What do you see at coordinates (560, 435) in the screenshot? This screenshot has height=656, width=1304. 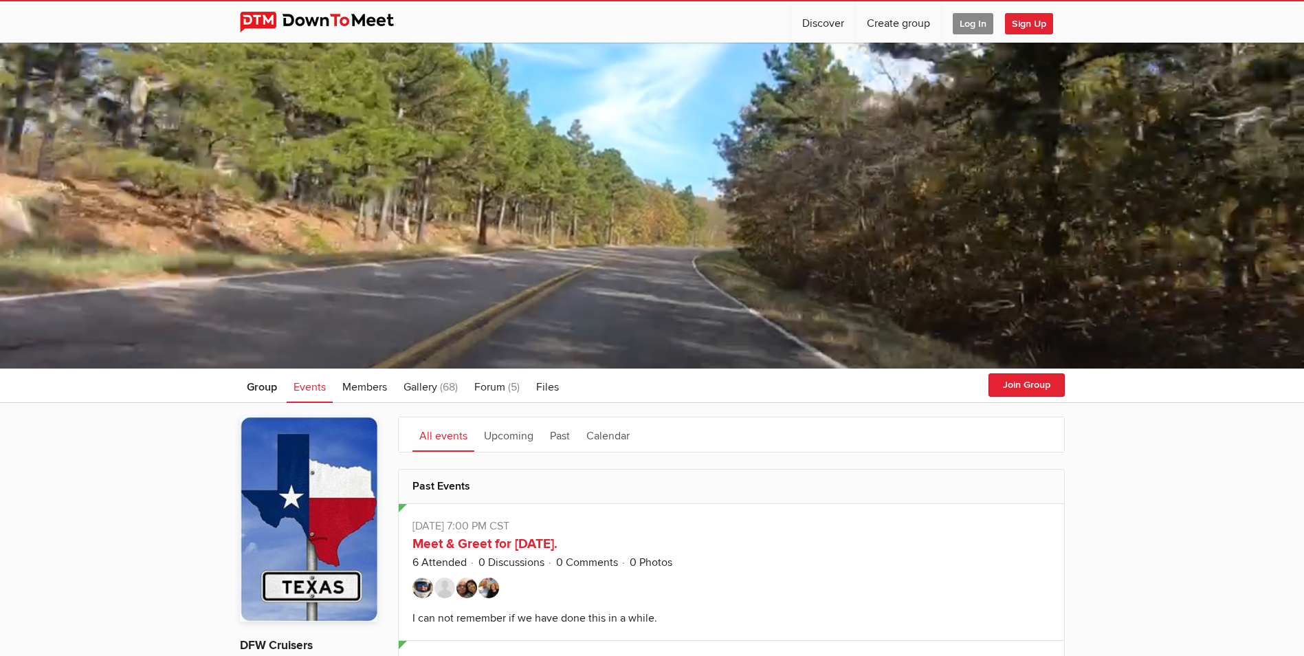 I see `a: Past` at bounding box center [560, 435].